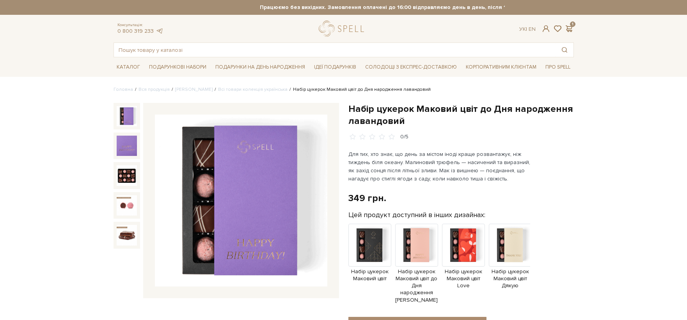 The height and width of the screenshot is (320, 687). What do you see at coordinates (511, 279) in the screenshot?
I see `span: Набір цукерок Маковий цвіт Дякую` at bounding box center [511, 279].